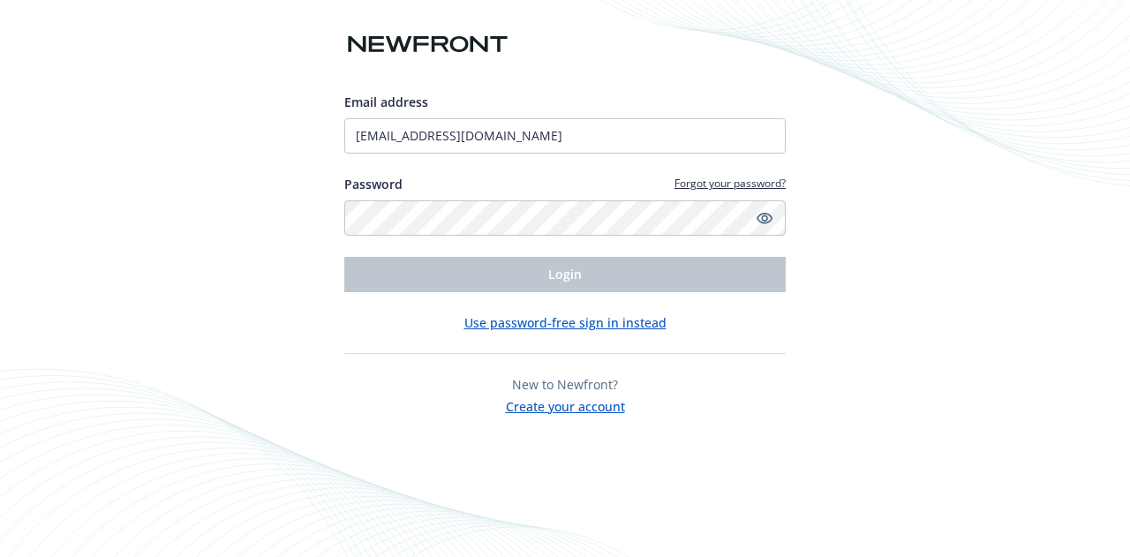 The height and width of the screenshot is (557, 1130). Describe the element at coordinates (565, 404) in the screenshot. I see `button: Create your account` at that location.